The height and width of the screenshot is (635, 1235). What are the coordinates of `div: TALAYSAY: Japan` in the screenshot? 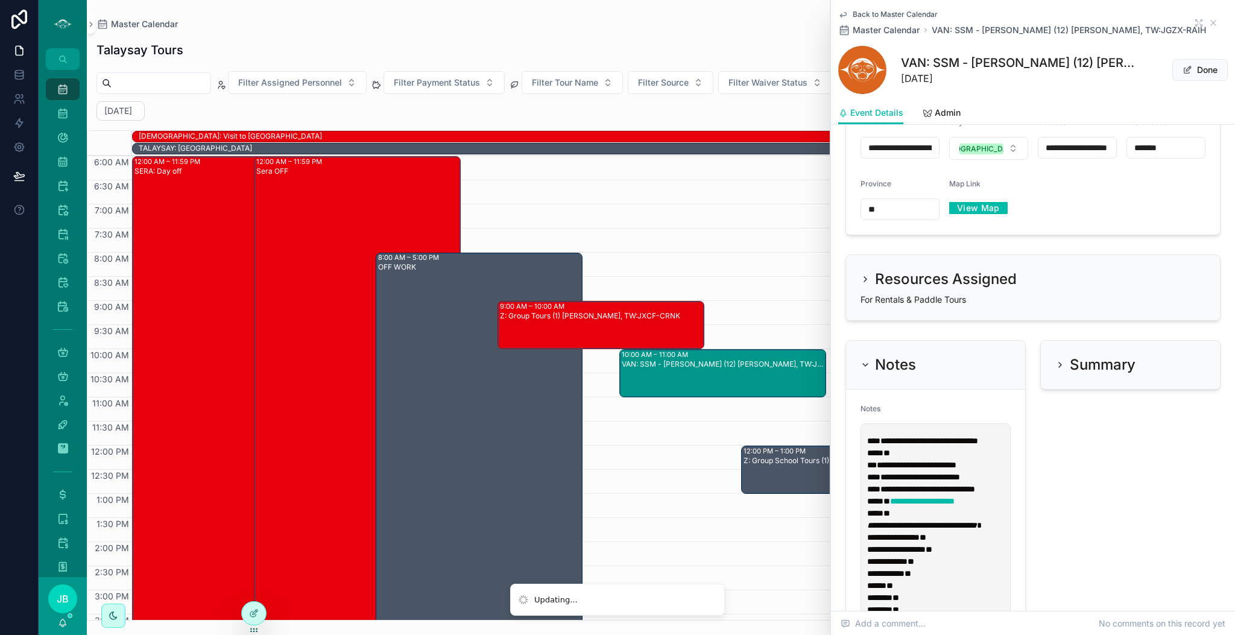 It's located at (679, 148).